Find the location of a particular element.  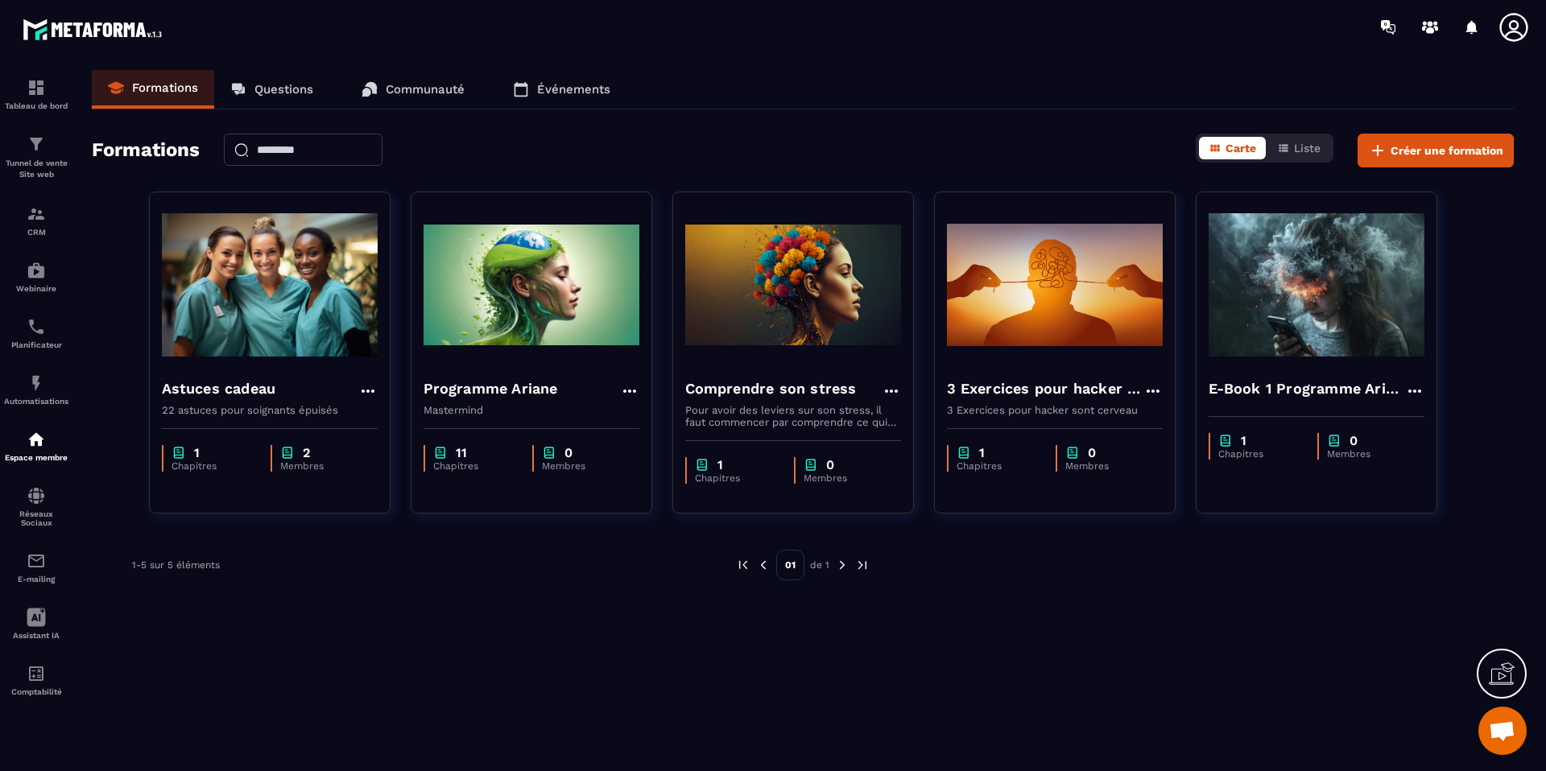

p: Automatisations is located at coordinates (36, 401).